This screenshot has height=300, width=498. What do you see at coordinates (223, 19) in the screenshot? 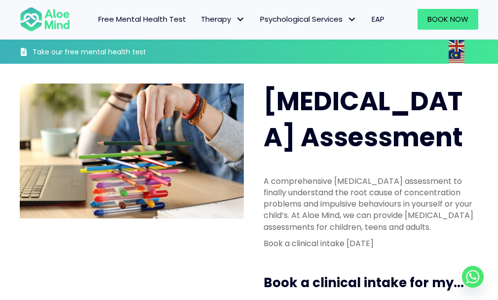
I see `a: TherapyTherapy: submenu` at bounding box center [223, 19].